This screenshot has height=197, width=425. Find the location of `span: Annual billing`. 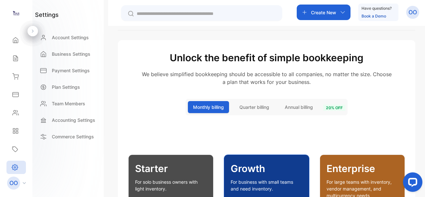

span: Annual billing is located at coordinates (299, 107).